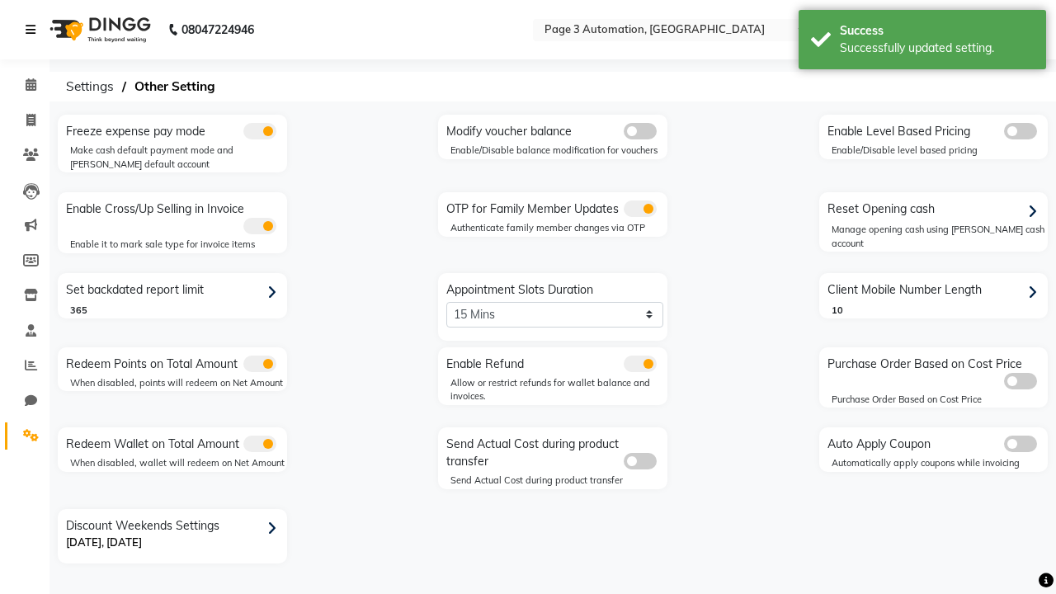  What do you see at coordinates (936, 31) in the screenshot?
I see `div: Success` at bounding box center [936, 31].